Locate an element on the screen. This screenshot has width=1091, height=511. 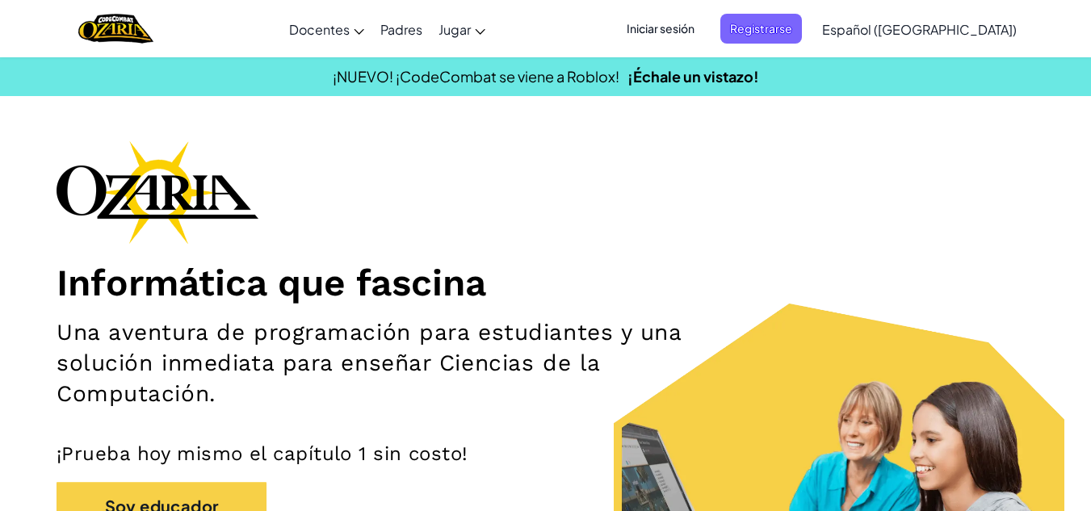
p: ¡Prueba hoy mismo el capítulo 1 sin costo! is located at coordinates (545, 454).